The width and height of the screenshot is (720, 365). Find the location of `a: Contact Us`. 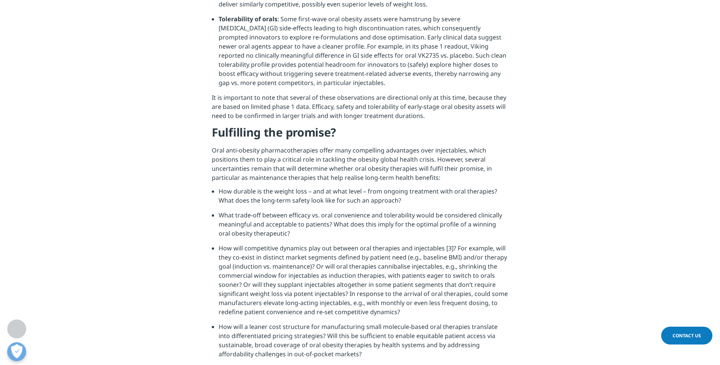

a: Contact Us is located at coordinates (687, 336).